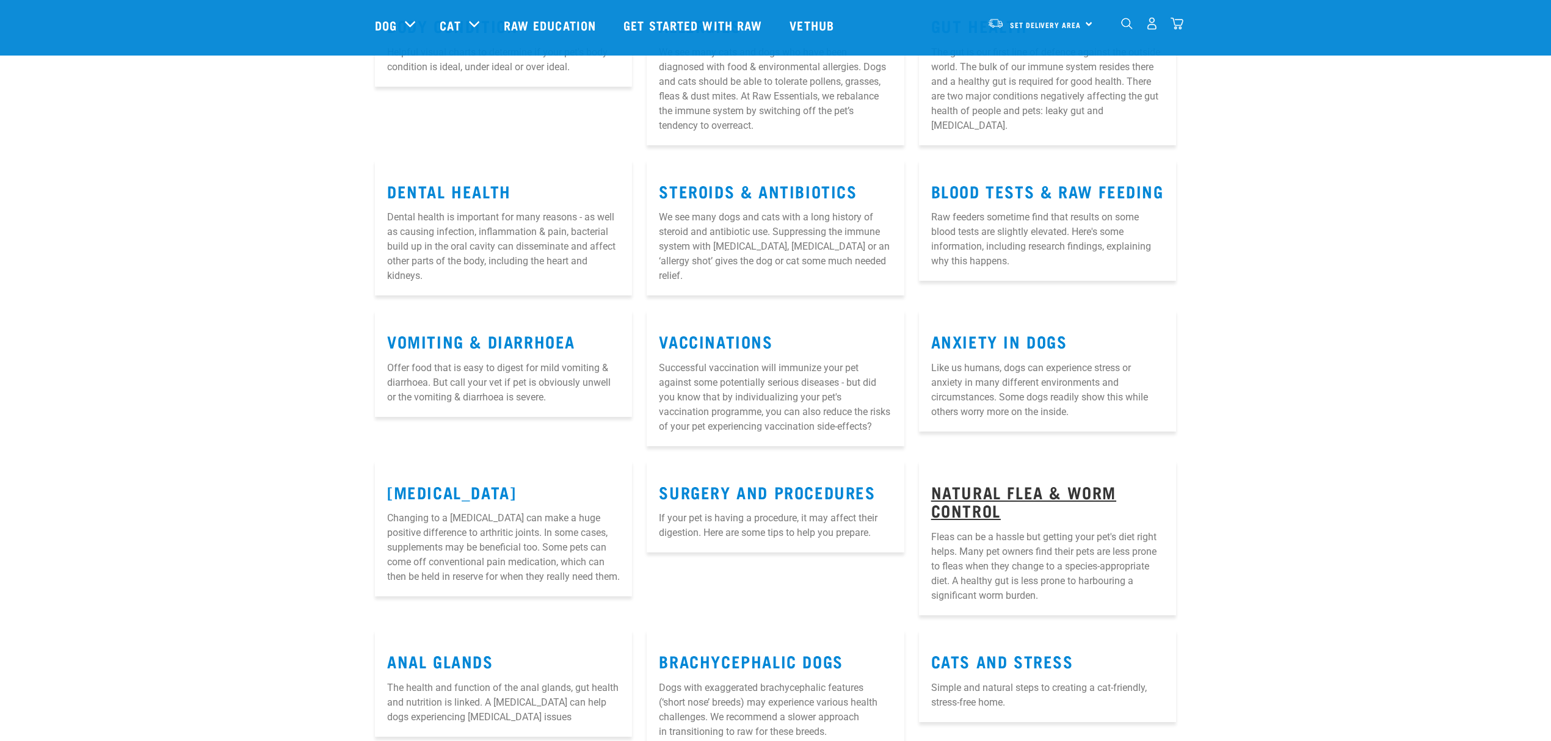  I want to click on a: Dog, so click(386, 25).